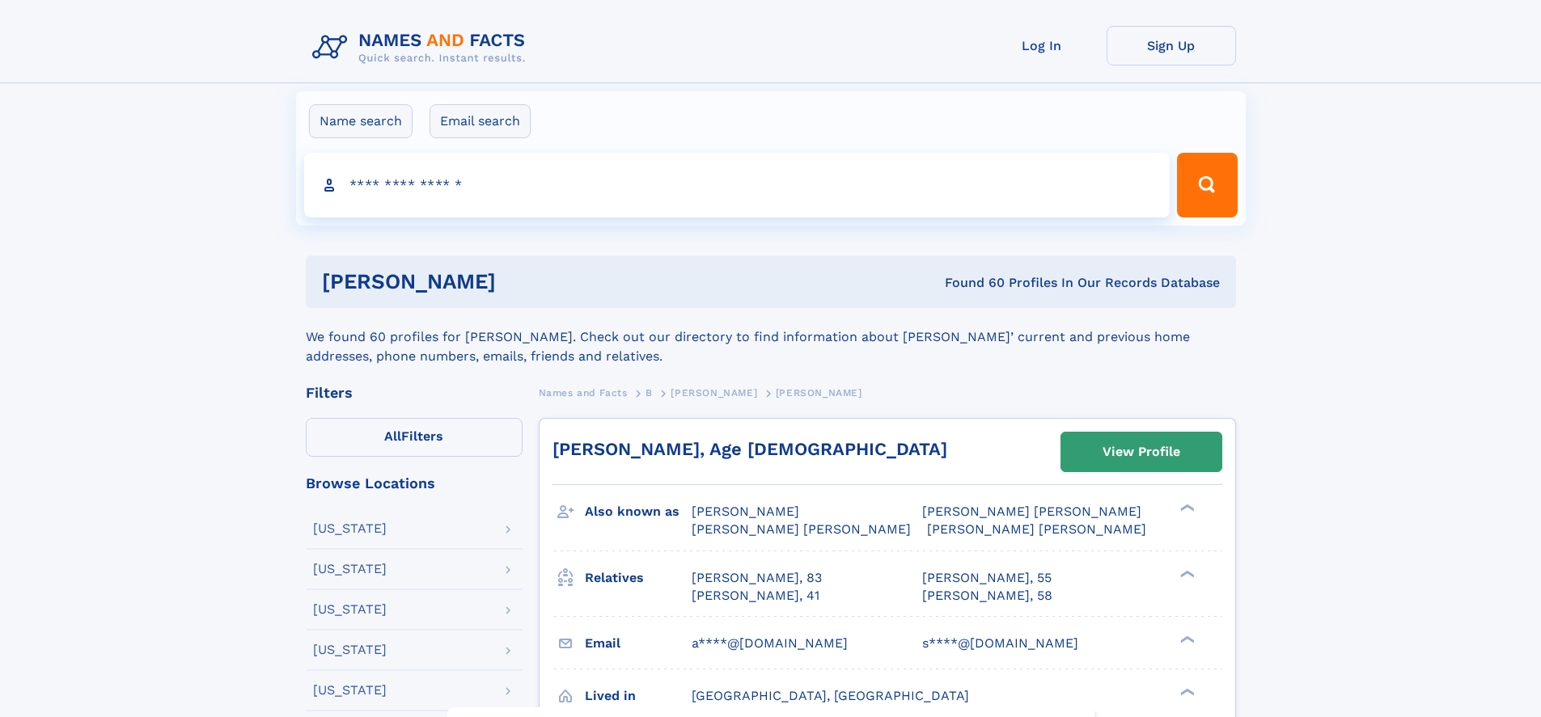  I want to click on div: Filters, so click(414, 393).